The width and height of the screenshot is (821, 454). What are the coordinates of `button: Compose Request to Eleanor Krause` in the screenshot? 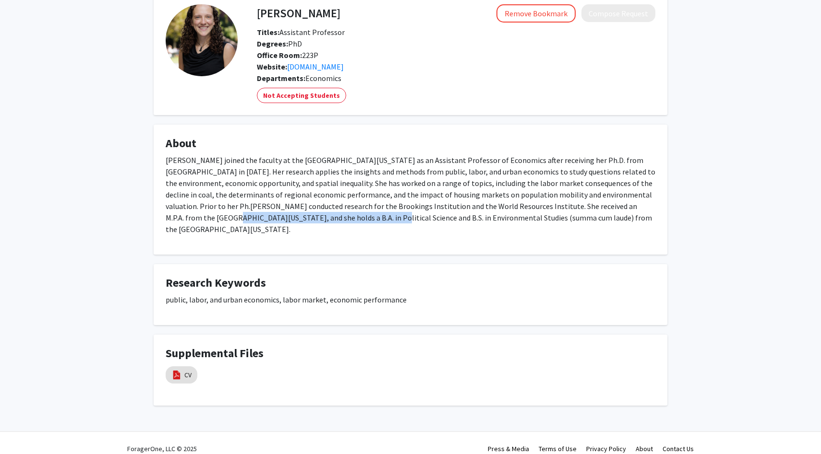 It's located at (618, 13).